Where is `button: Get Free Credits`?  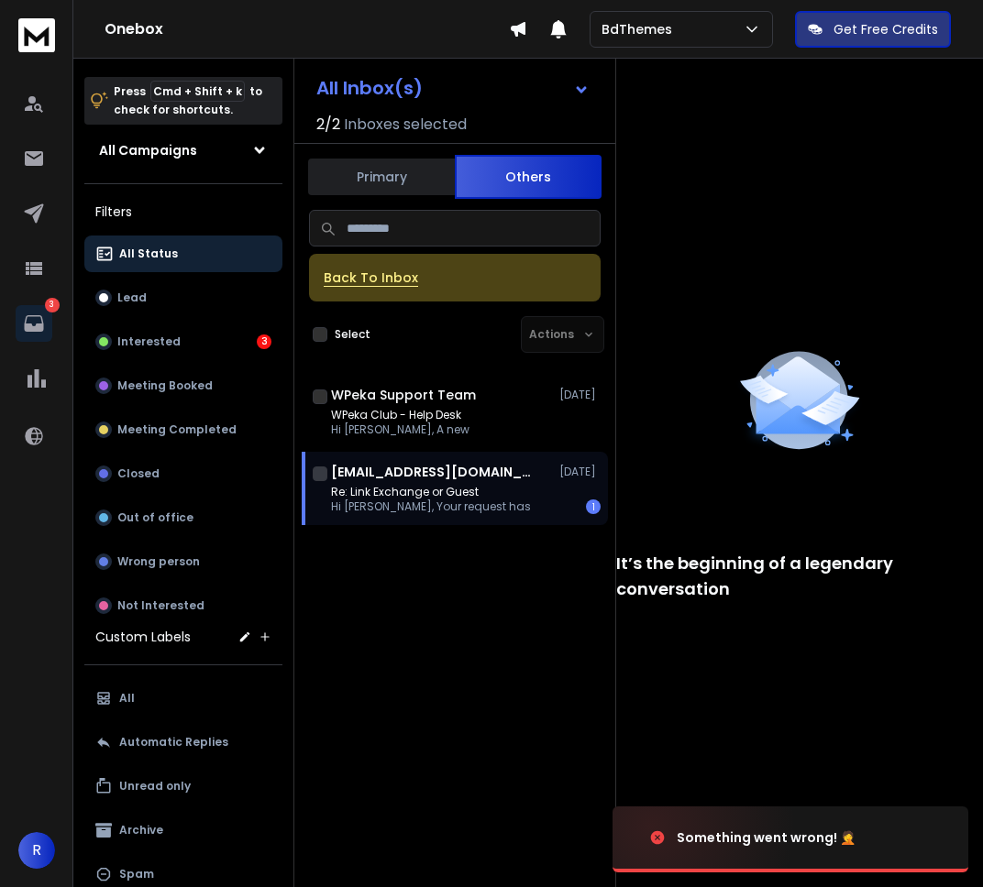 button: Get Free Credits is located at coordinates (873, 29).